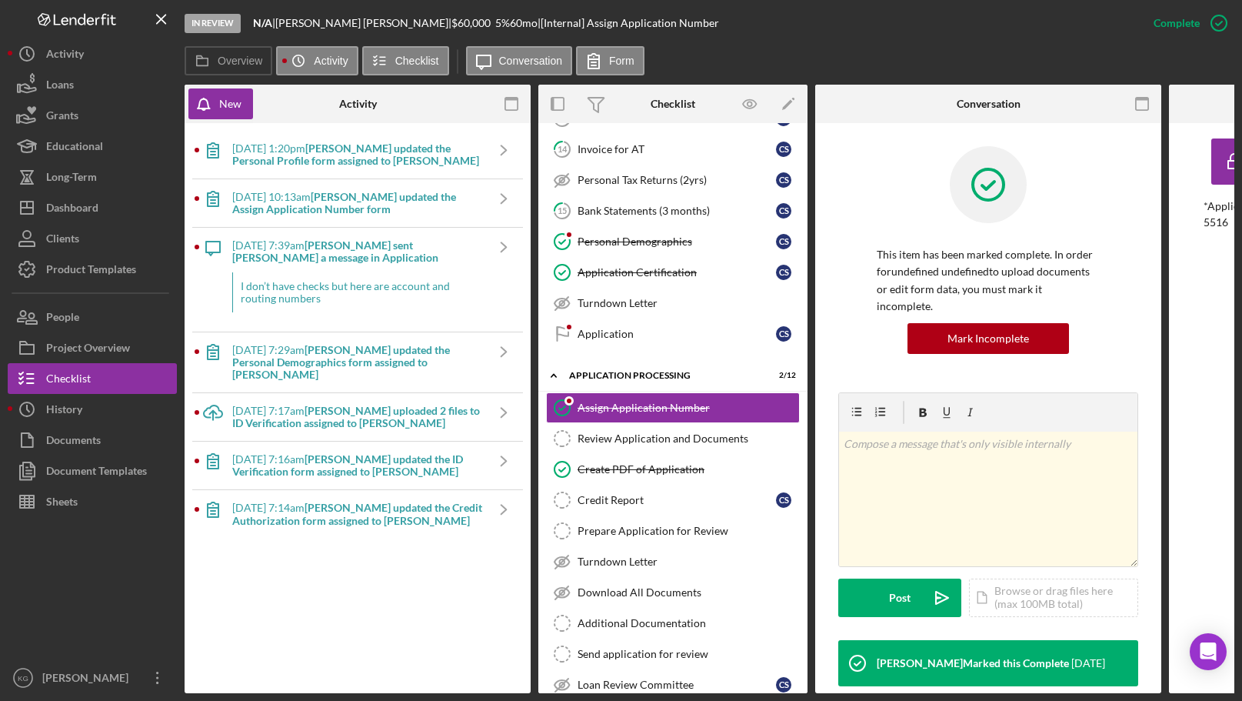  I want to click on a: Prepare Application for Review, so click(673, 531).